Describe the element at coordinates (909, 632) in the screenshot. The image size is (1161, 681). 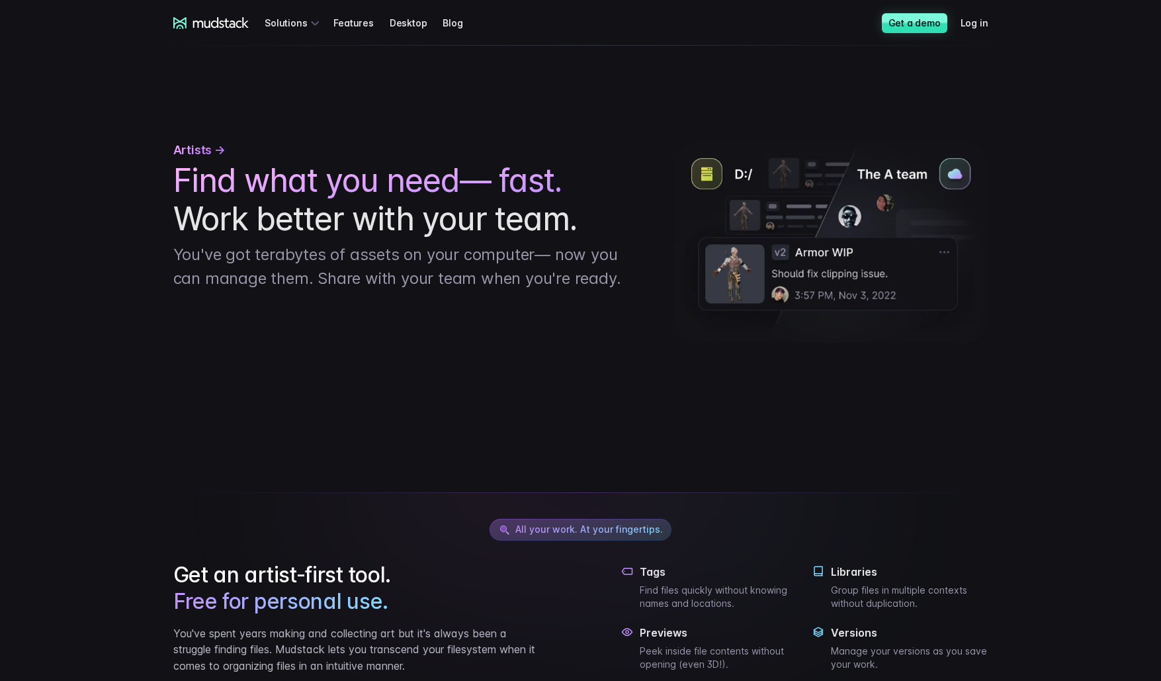
I see `h4: Versions` at that location.